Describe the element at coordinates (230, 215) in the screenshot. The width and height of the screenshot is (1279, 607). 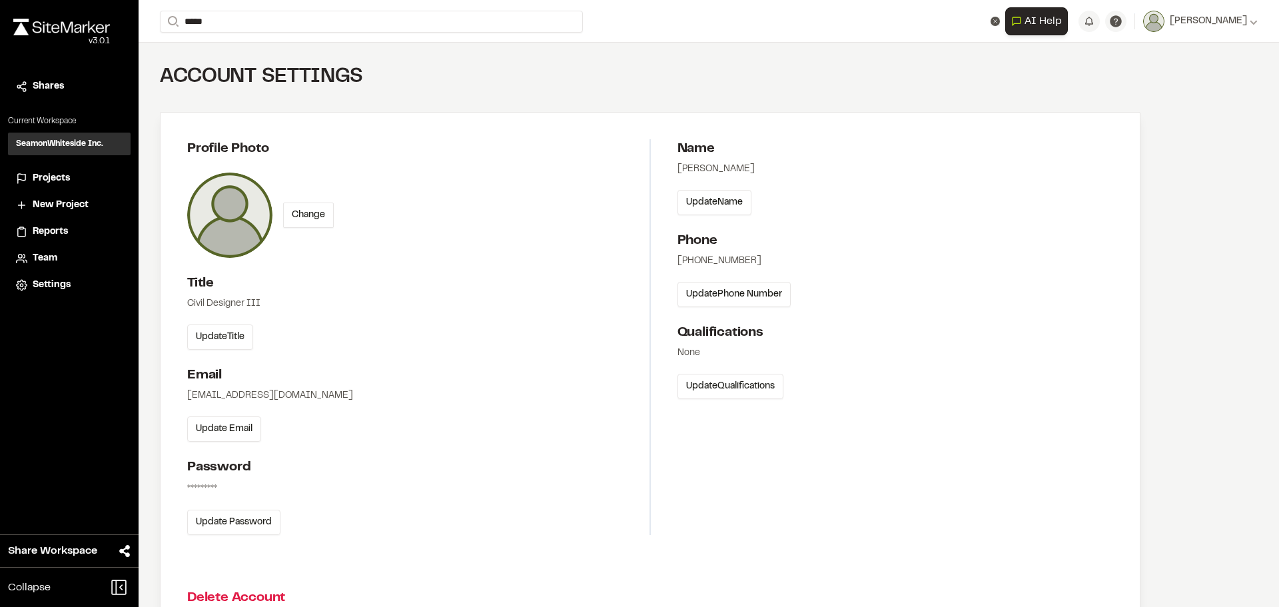
I see `img: User upload` at that location.